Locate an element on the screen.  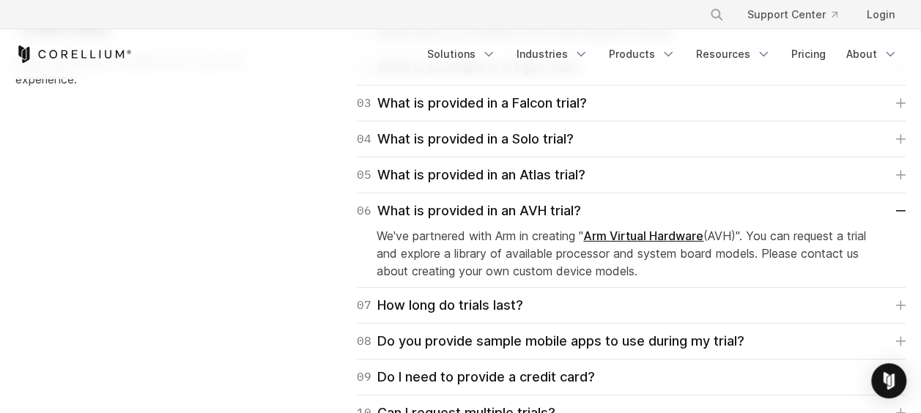
span: 03 is located at coordinates (364, 103).